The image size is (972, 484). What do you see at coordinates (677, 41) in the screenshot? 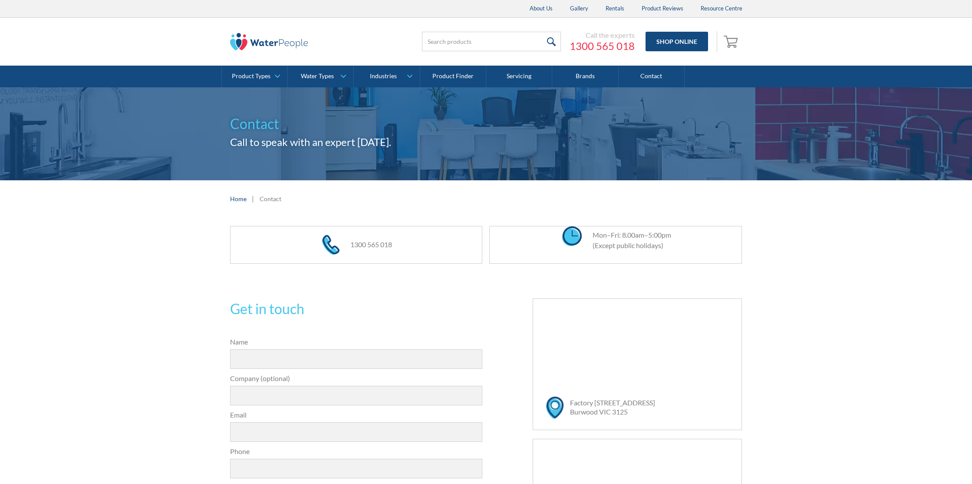
I see `a: Shop Online` at bounding box center [677, 41].